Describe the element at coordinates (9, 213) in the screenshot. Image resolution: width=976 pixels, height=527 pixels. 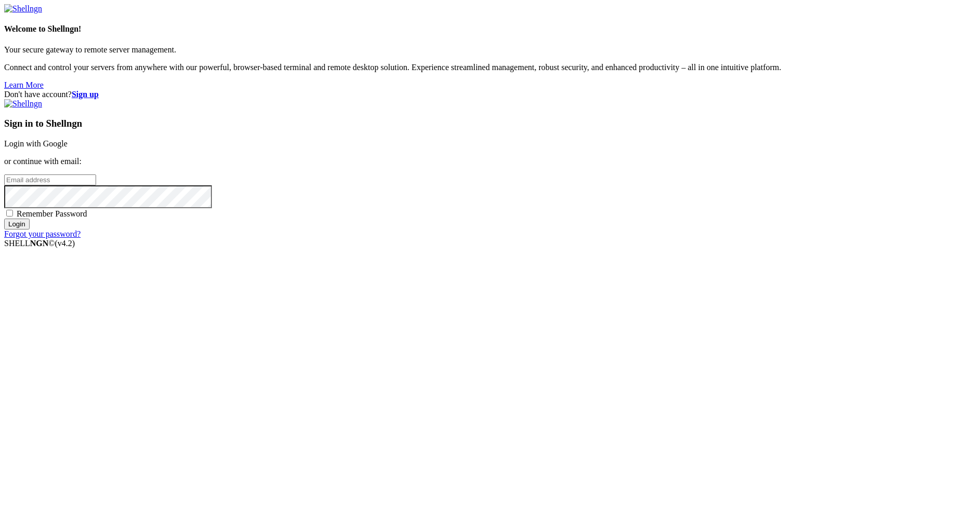
I see `input: Remember Password` at that location.